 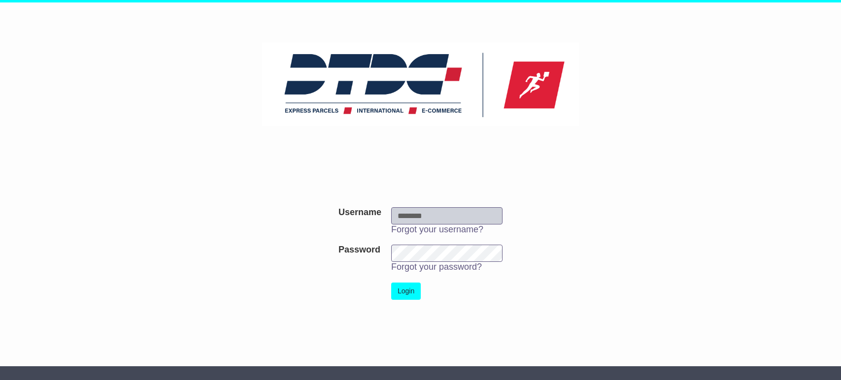 I want to click on button: Login, so click(x=406, y=291).